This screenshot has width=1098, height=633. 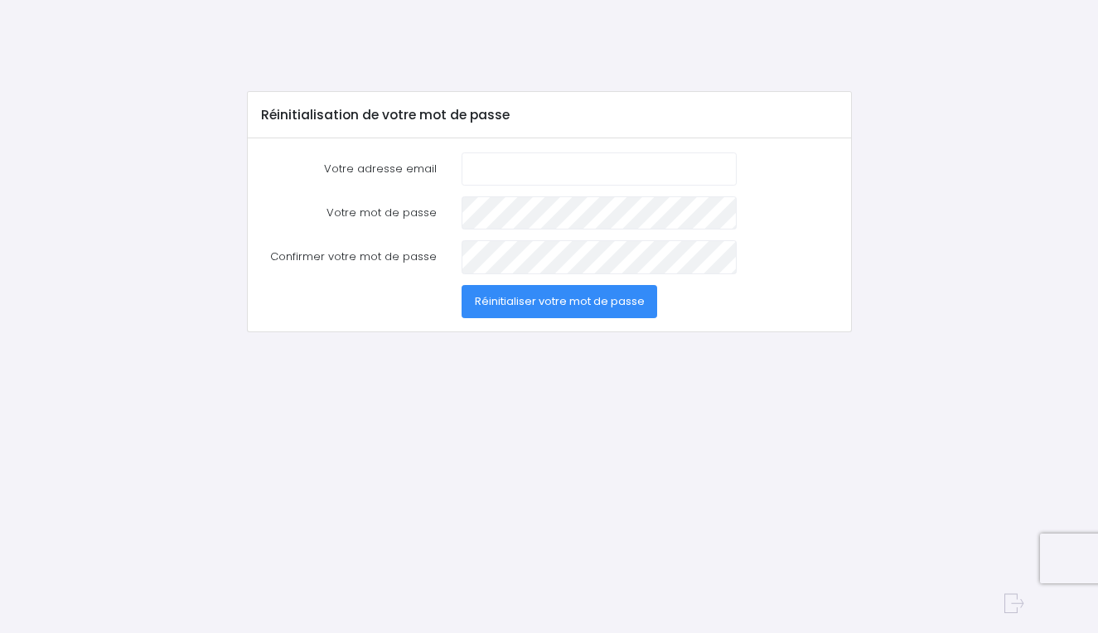 I want to click on label: Confirmer votre mot de passe, so click(x=349, y=257).